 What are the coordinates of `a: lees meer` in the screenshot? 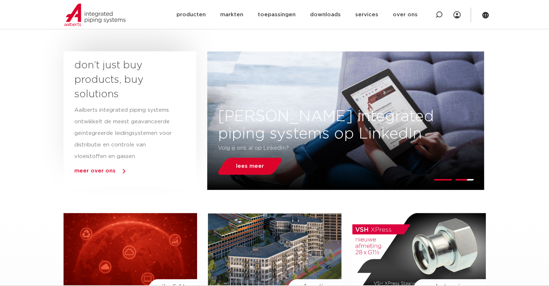 It's located at (250, 166).